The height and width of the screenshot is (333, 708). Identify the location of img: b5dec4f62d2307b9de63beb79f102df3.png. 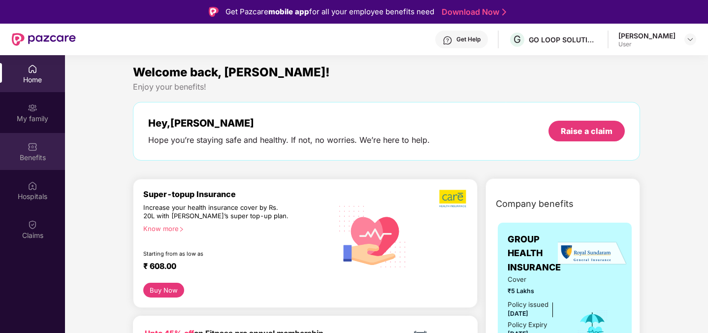
(453, 198).